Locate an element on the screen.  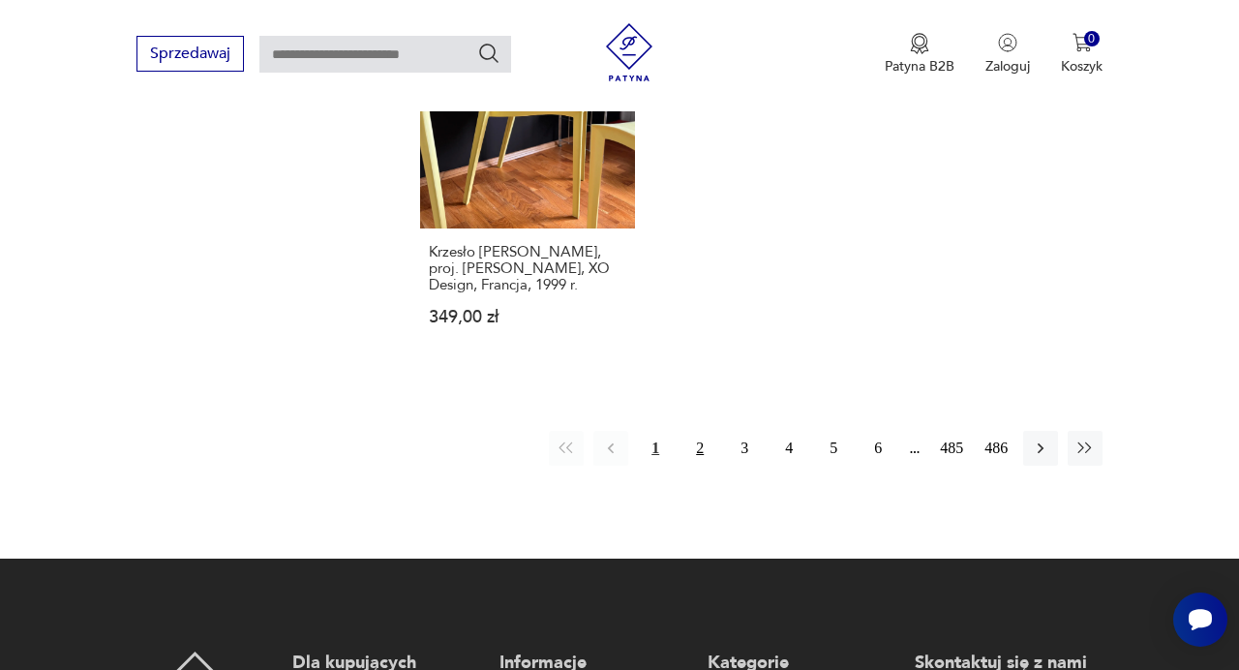
p: Koszyk is located at coordinates (1081, 66).